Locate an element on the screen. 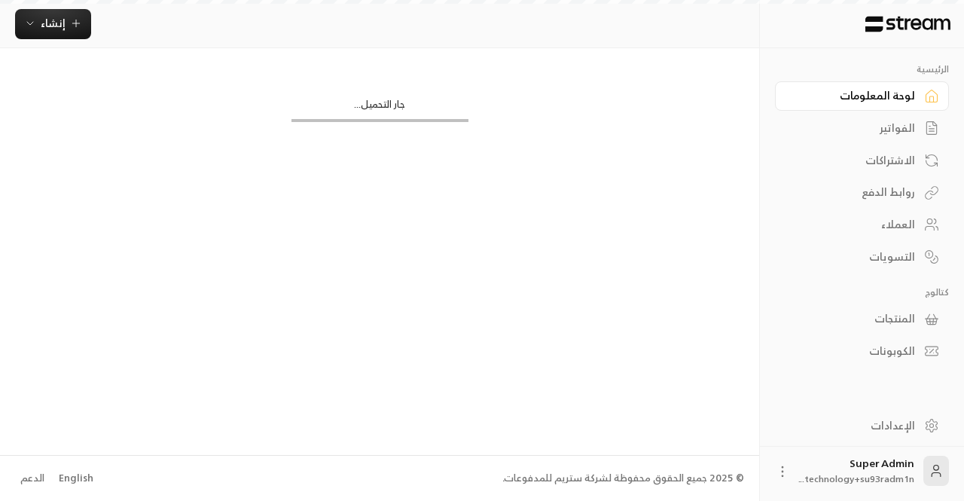 This screenshot has height=501, width=964. div: التسويات is located at coordinates (854, 257).